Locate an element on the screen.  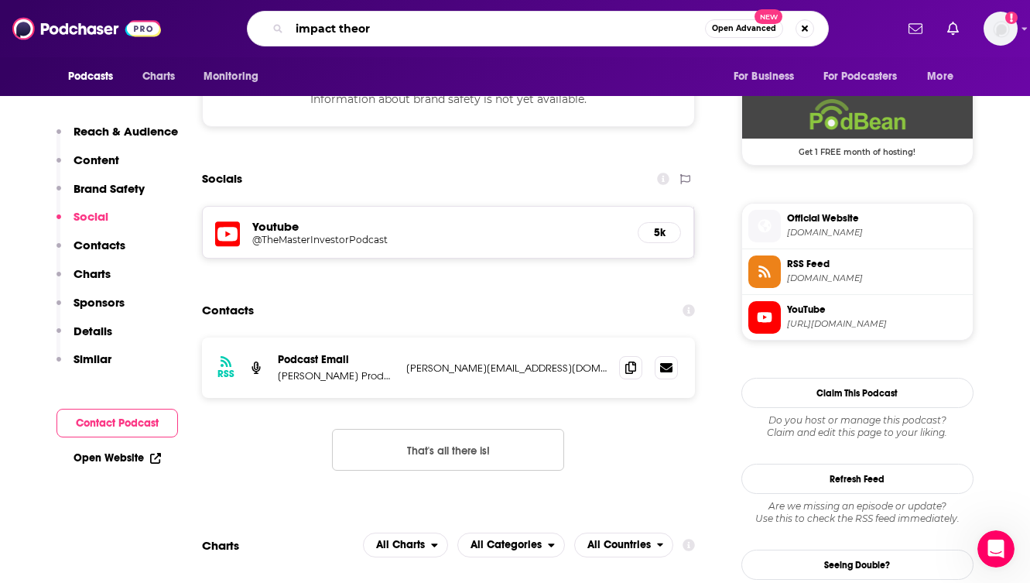
span: For Business is located at coordinates (764, 77).